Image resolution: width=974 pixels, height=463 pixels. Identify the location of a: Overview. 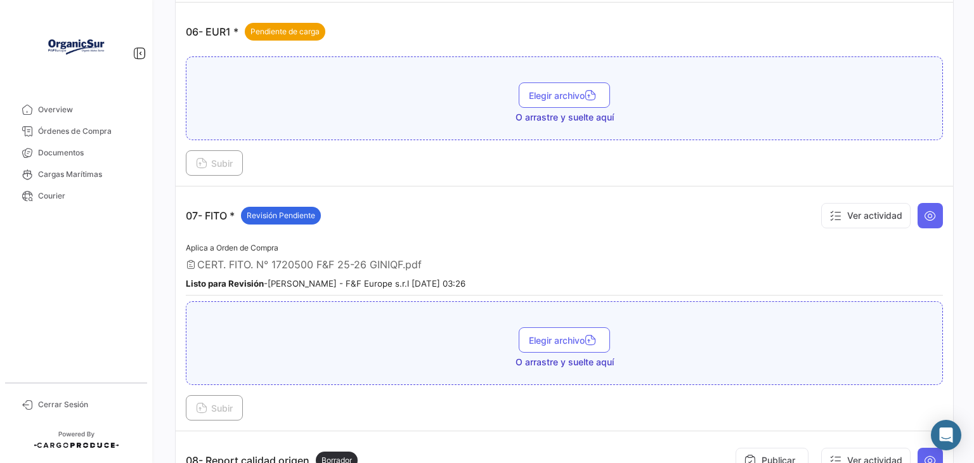
(76, 110).